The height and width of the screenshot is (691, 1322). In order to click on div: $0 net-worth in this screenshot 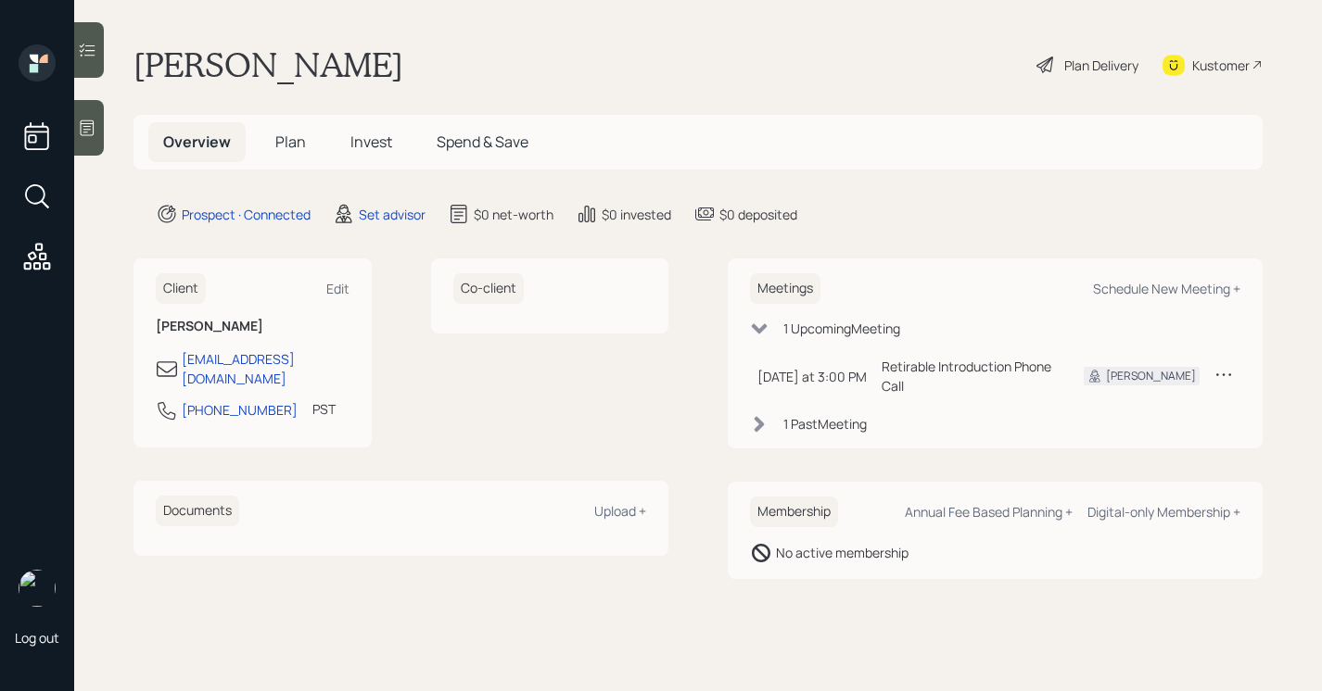, I will do `click(513, 214)`.